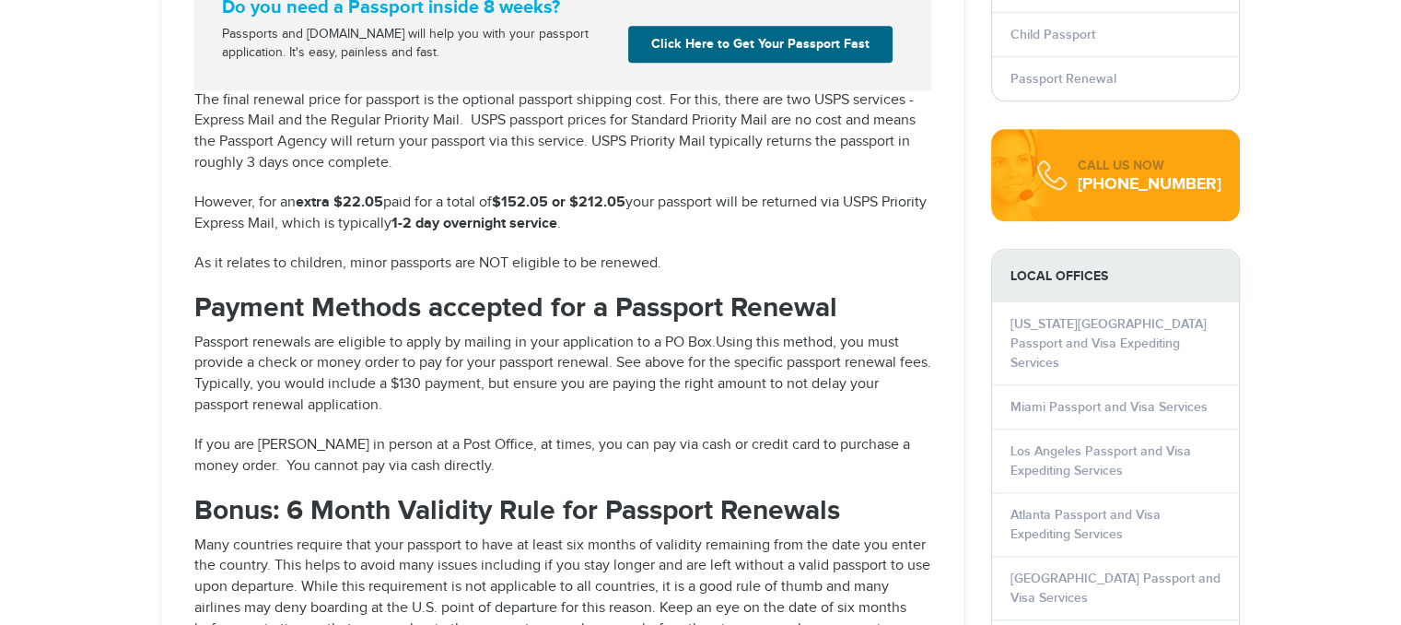 The height and width of the screenshot is (625, 1401). I want to click on a: Child Passport, so click(1053, 34).